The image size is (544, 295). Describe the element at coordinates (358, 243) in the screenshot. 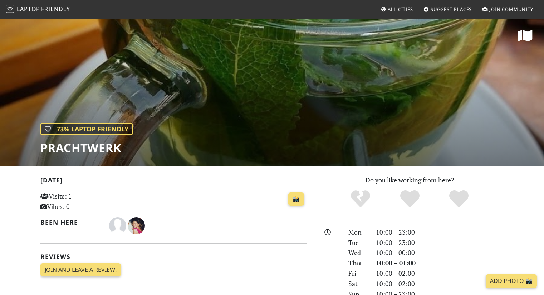

I see `div: Tue` at that location.